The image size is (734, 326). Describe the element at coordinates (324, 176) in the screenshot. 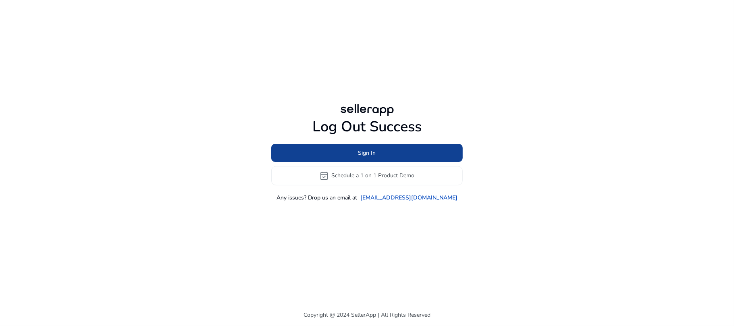

I see `span: event_available` at that location.